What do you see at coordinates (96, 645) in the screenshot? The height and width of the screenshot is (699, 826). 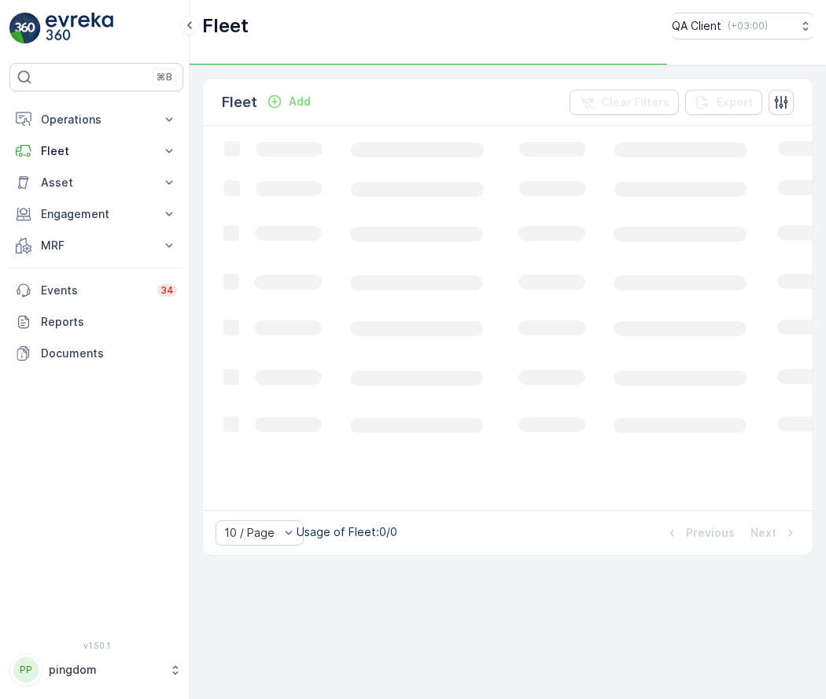 I see `span: v 1.50.1` at bounding box center [96, 645].